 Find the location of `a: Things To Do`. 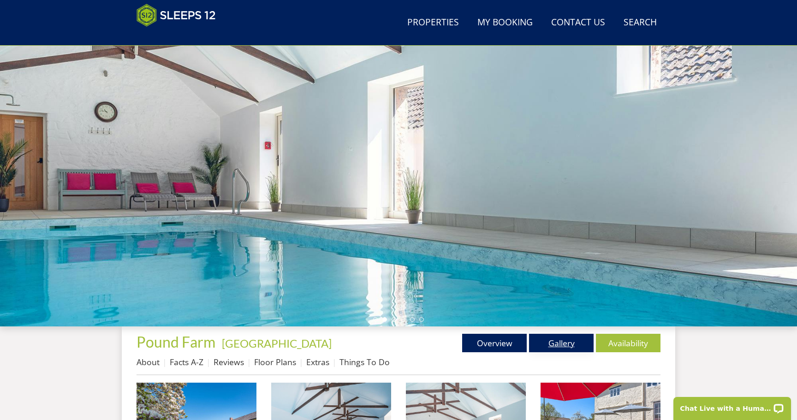

a: Things To Do is located at coordinates (364, 362).